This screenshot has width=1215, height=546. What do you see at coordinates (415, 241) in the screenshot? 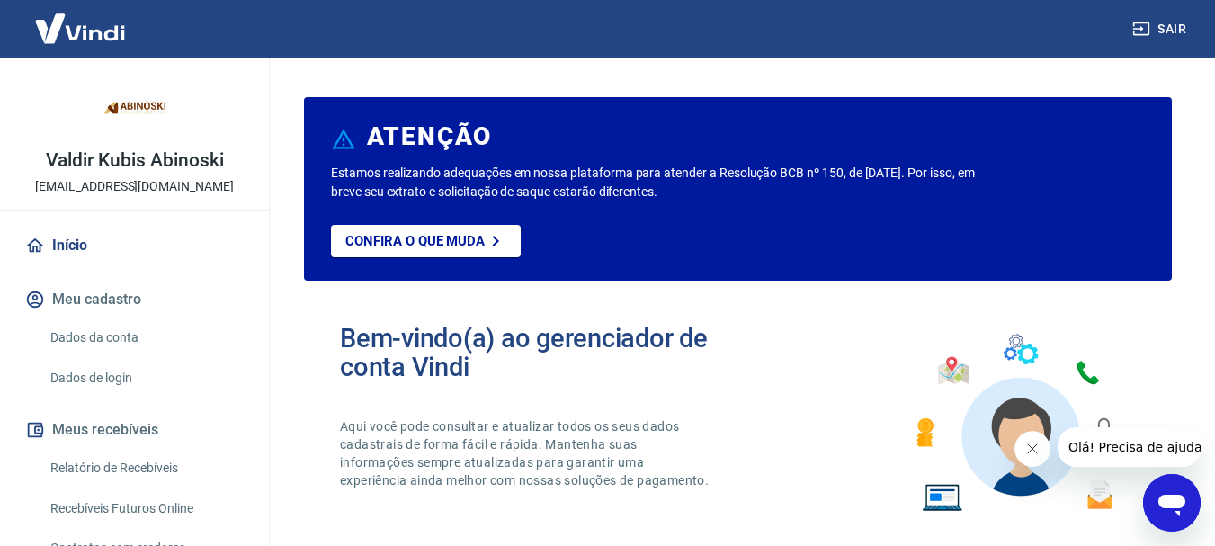
I see `p: Confira o que muda` at bounding box center [415, 241].